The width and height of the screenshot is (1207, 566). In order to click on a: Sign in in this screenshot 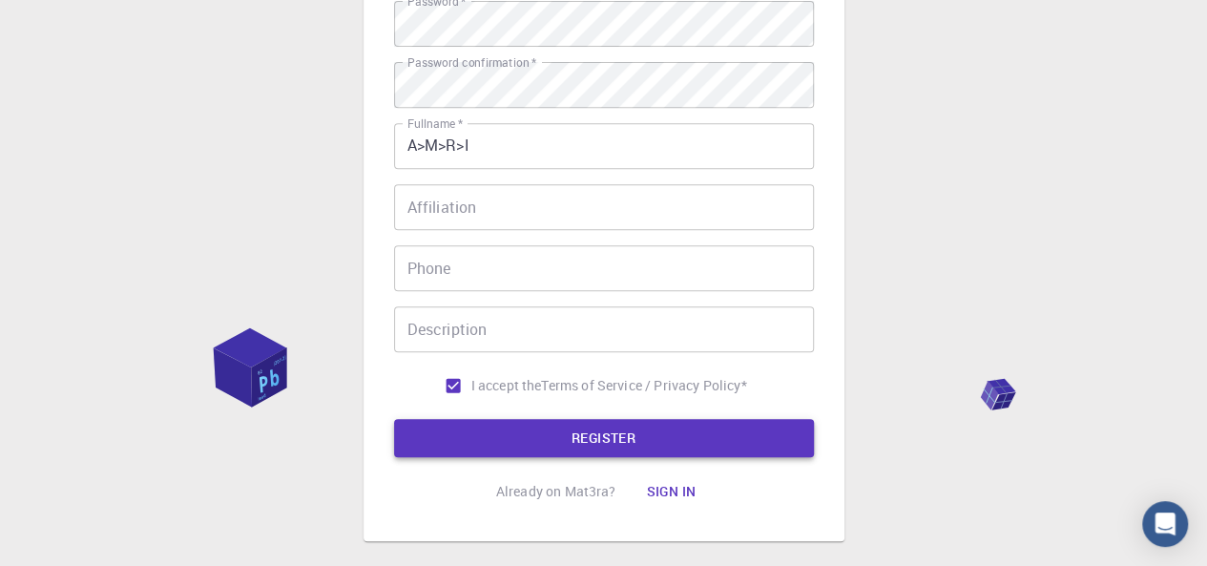, I will do `click(671, 491)`.